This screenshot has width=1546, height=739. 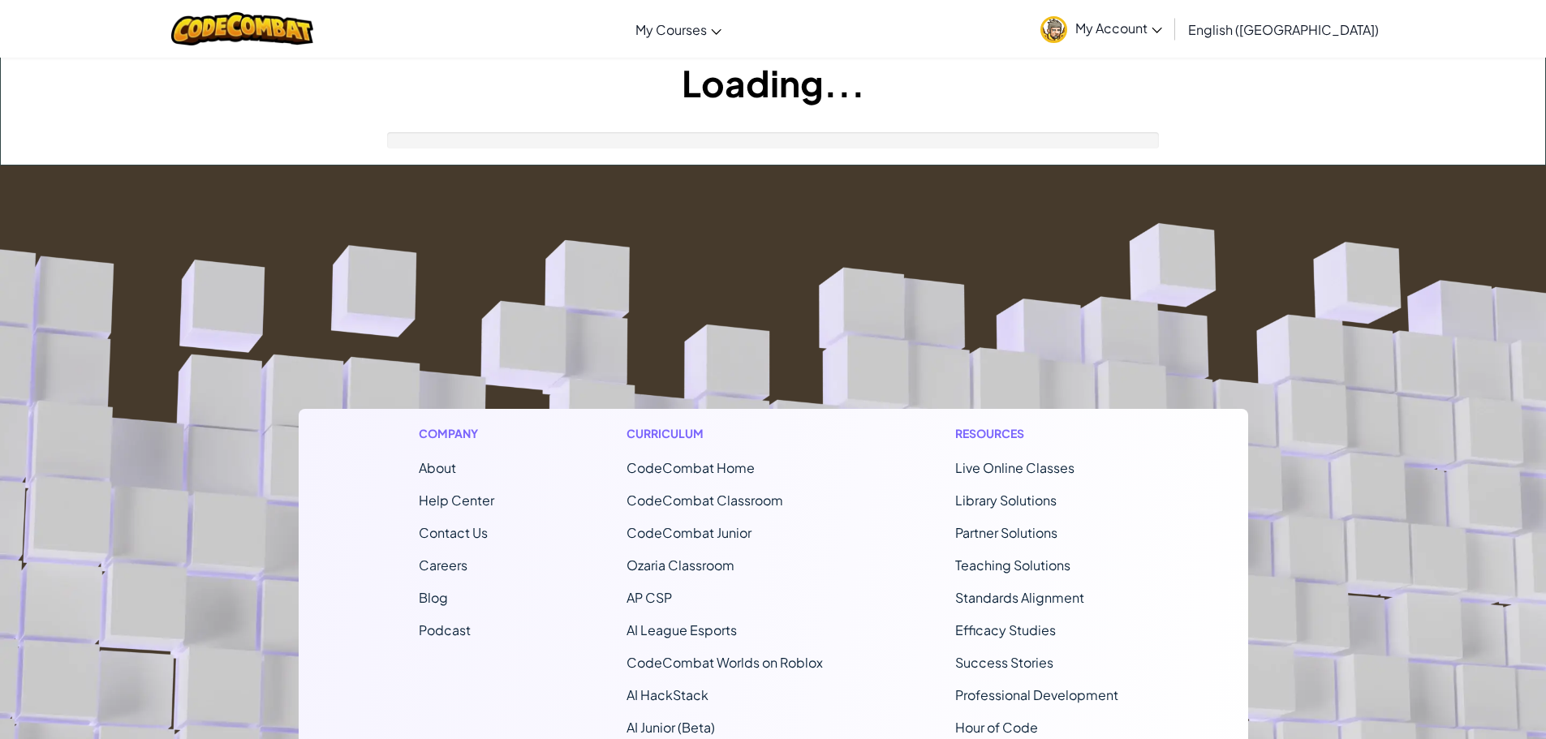 What do you see at coordinates (456, 500) in the screenshot?
I see `a: Help Center` at bounding box center [456, 500].